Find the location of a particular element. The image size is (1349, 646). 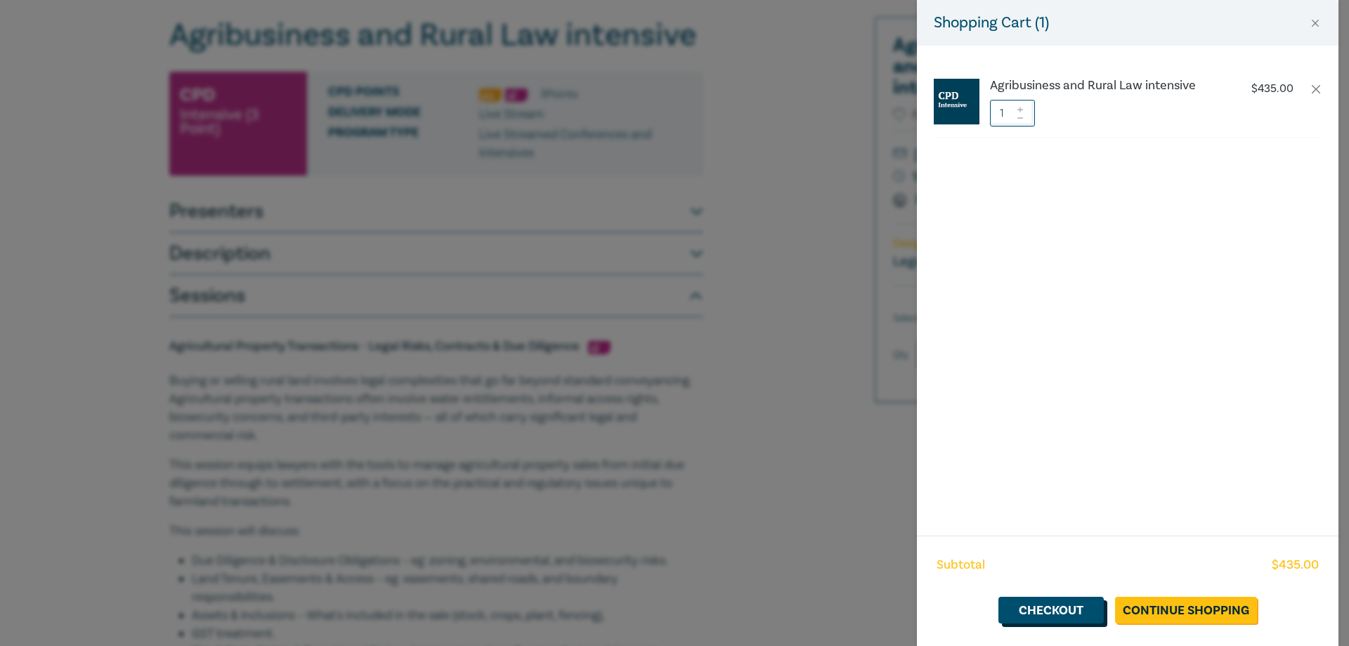

a: Checkout is located at coordinates (1051, 610).